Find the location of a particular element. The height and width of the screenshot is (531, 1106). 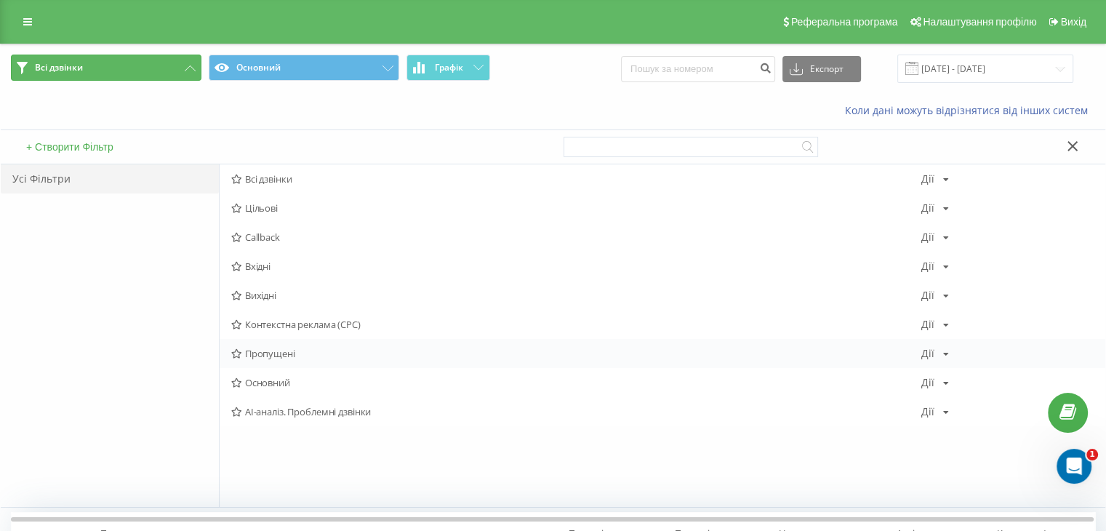

button: + Створити Фільтр is located at coordinates (70, 147).